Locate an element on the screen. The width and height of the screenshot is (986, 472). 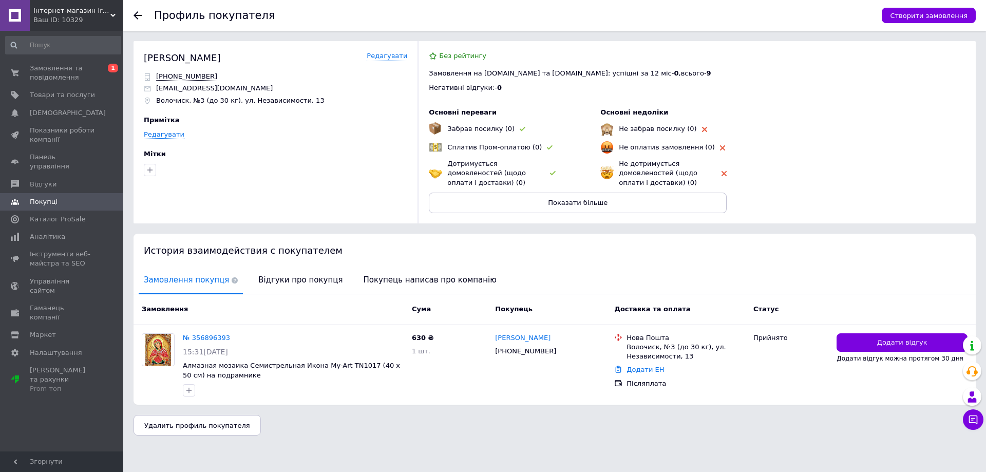
span: Удалить профиль покупателя is located at coordinates (197, 425).